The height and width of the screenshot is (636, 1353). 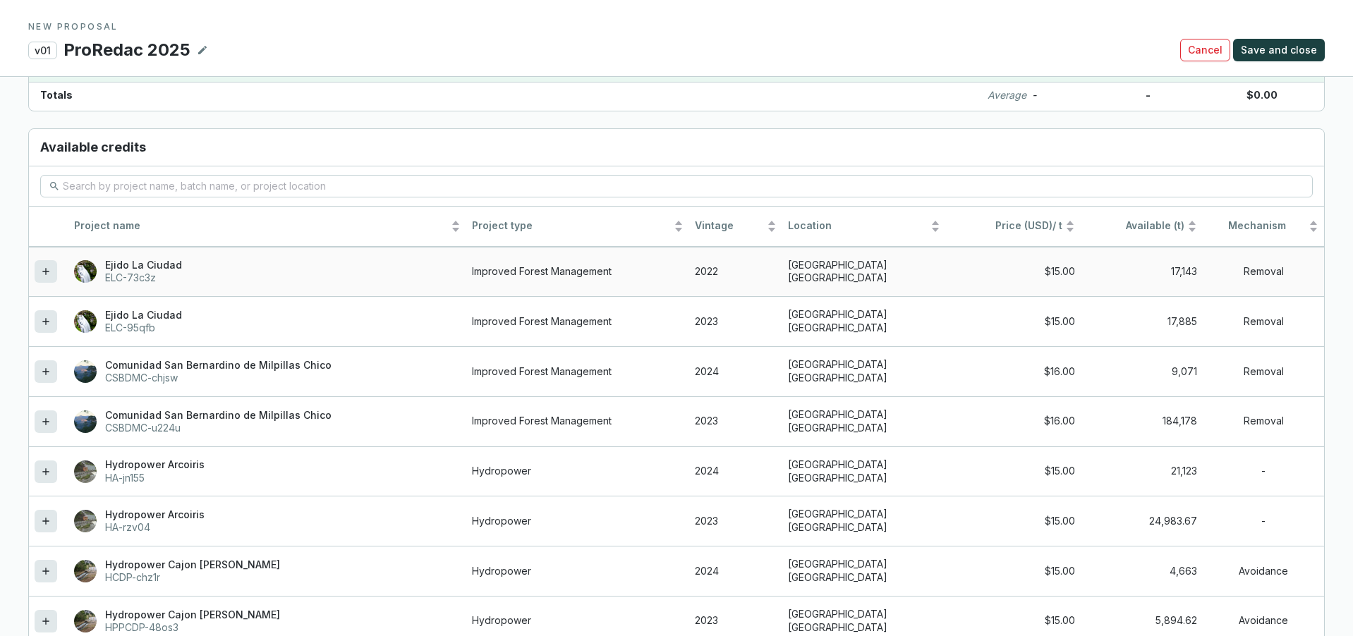 What do you see at coordinates (1264, 571) in the screenshot?
I see `td: Avoidance` at bounding box center [1264, 571].